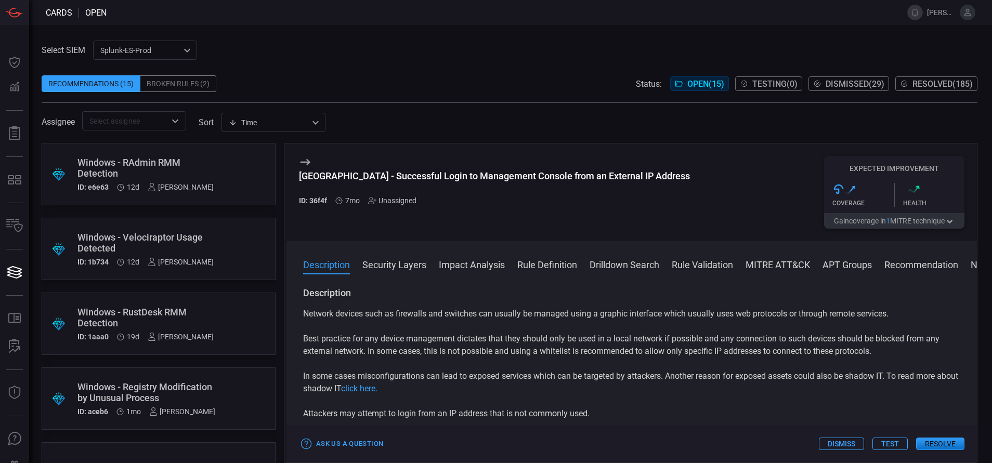  Describe the element at coordinates (15, 226) in the screenshot. I see `button: Inventory` at that location.